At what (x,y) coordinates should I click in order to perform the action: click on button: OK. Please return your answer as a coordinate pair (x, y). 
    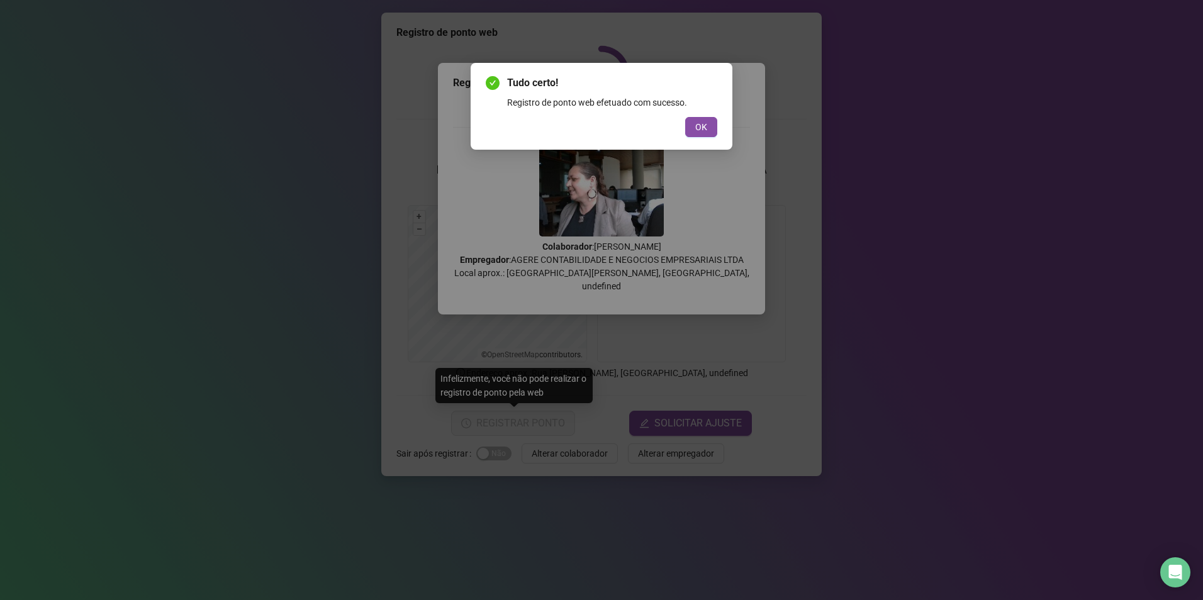
    Looking at the image, I should click on (701, 127).